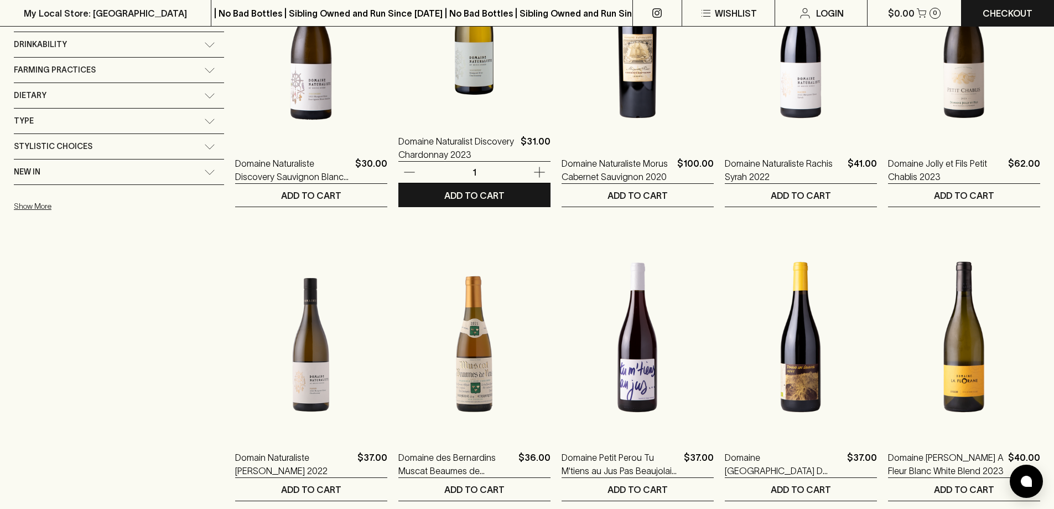  I want to click on img: bubble-icon, so click(1027, 481).